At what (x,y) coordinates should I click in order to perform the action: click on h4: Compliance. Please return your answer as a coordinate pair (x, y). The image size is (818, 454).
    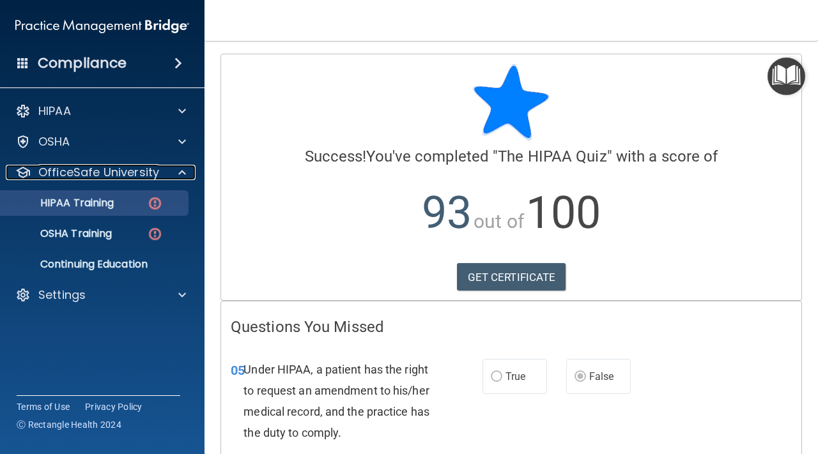
    Looking at the image, I should click on (82, 63).